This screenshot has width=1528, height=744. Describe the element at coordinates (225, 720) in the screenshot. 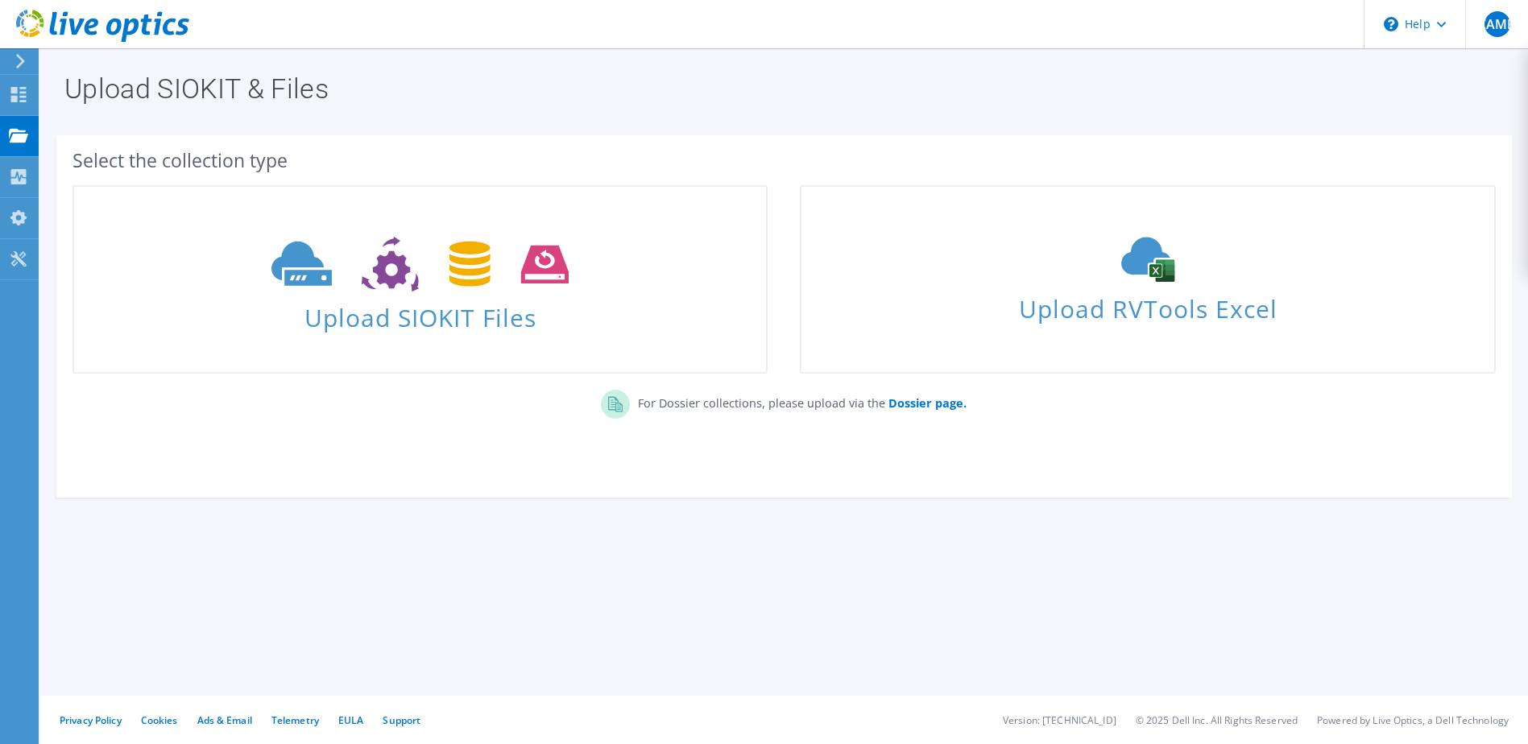

I see `a: Ads & Email` at that location.